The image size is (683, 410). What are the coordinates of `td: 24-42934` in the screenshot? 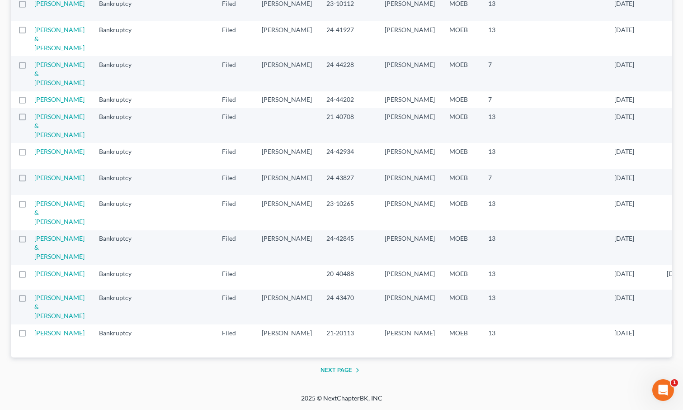 It's located at (348, 156).